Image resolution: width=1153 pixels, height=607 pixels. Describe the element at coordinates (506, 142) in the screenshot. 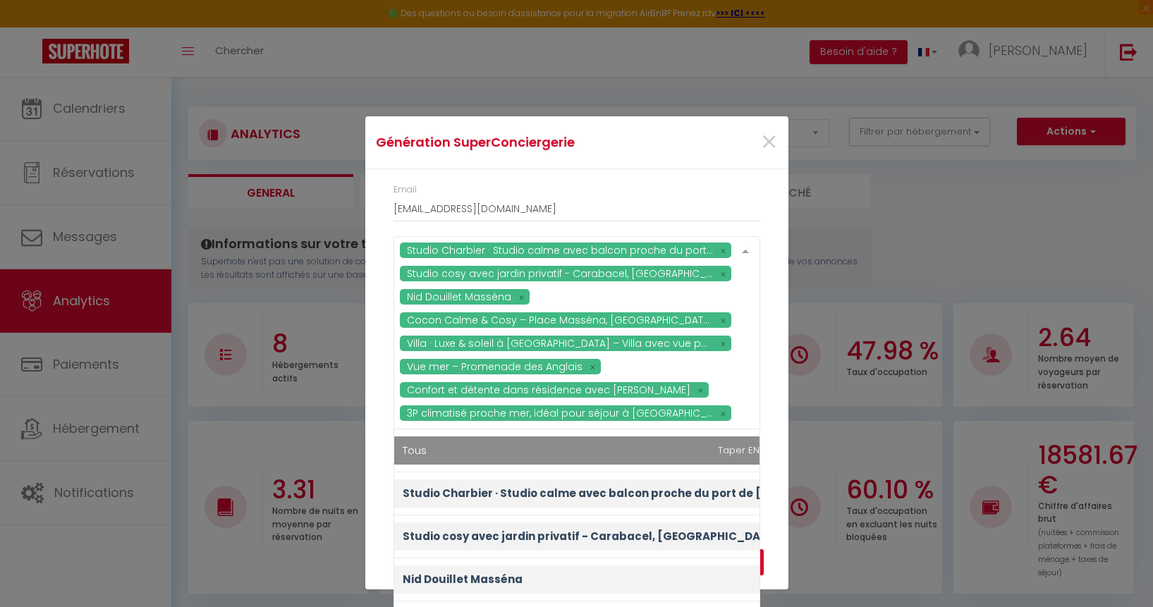

I see `h4: Génération SuperConciergerie` at that location.